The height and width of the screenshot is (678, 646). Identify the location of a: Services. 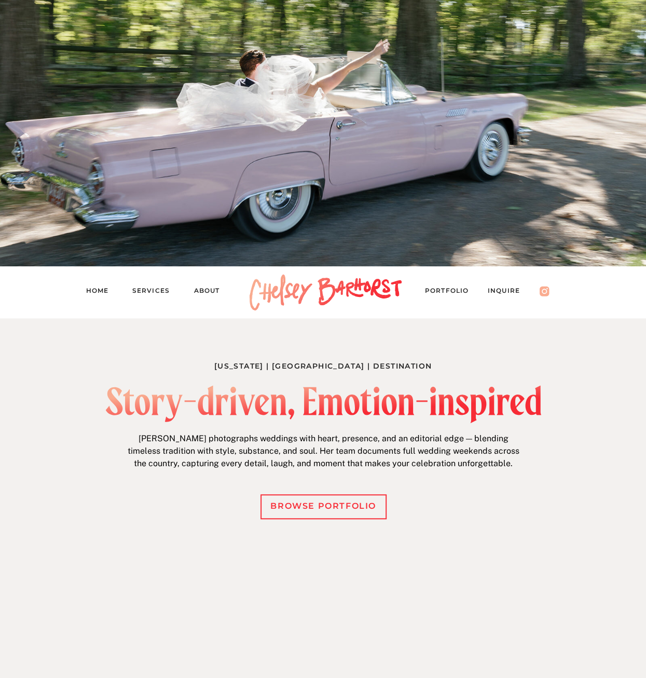
(156, 292).